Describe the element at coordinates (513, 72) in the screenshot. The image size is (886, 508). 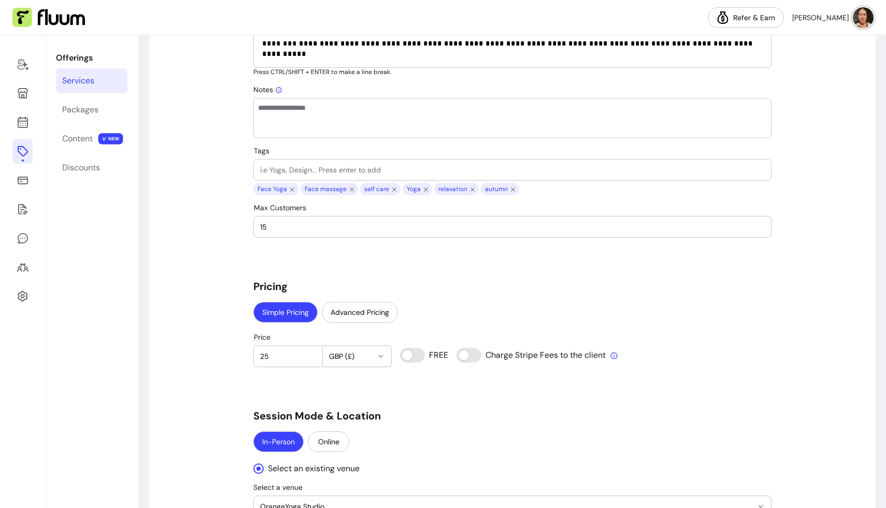
I see `p: Press CTRL/SHIFT + ENTER to make a line break.` at that location.